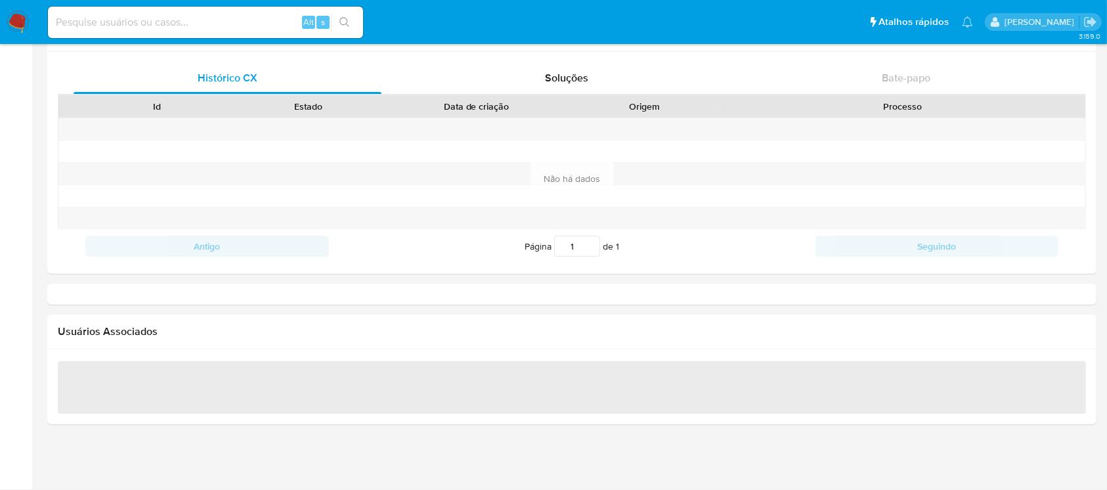 This screenshot has height=490, width=1107. I want to click on span: Soluções, so click(566, 77).